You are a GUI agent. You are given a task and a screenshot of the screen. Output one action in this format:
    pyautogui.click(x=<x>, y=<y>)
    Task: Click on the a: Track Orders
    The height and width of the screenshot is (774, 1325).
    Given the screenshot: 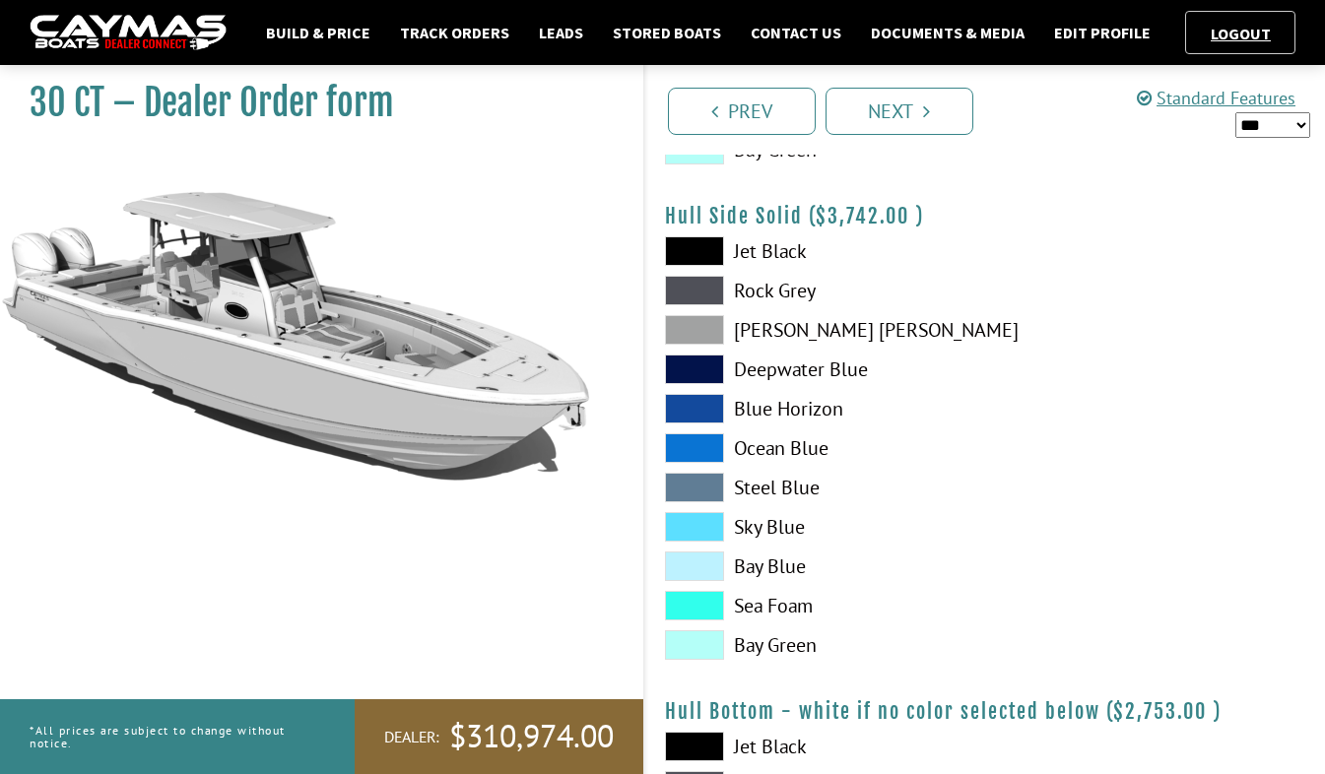 What is the action you would take?
    pyautogui.click(x=454, y=33)
    